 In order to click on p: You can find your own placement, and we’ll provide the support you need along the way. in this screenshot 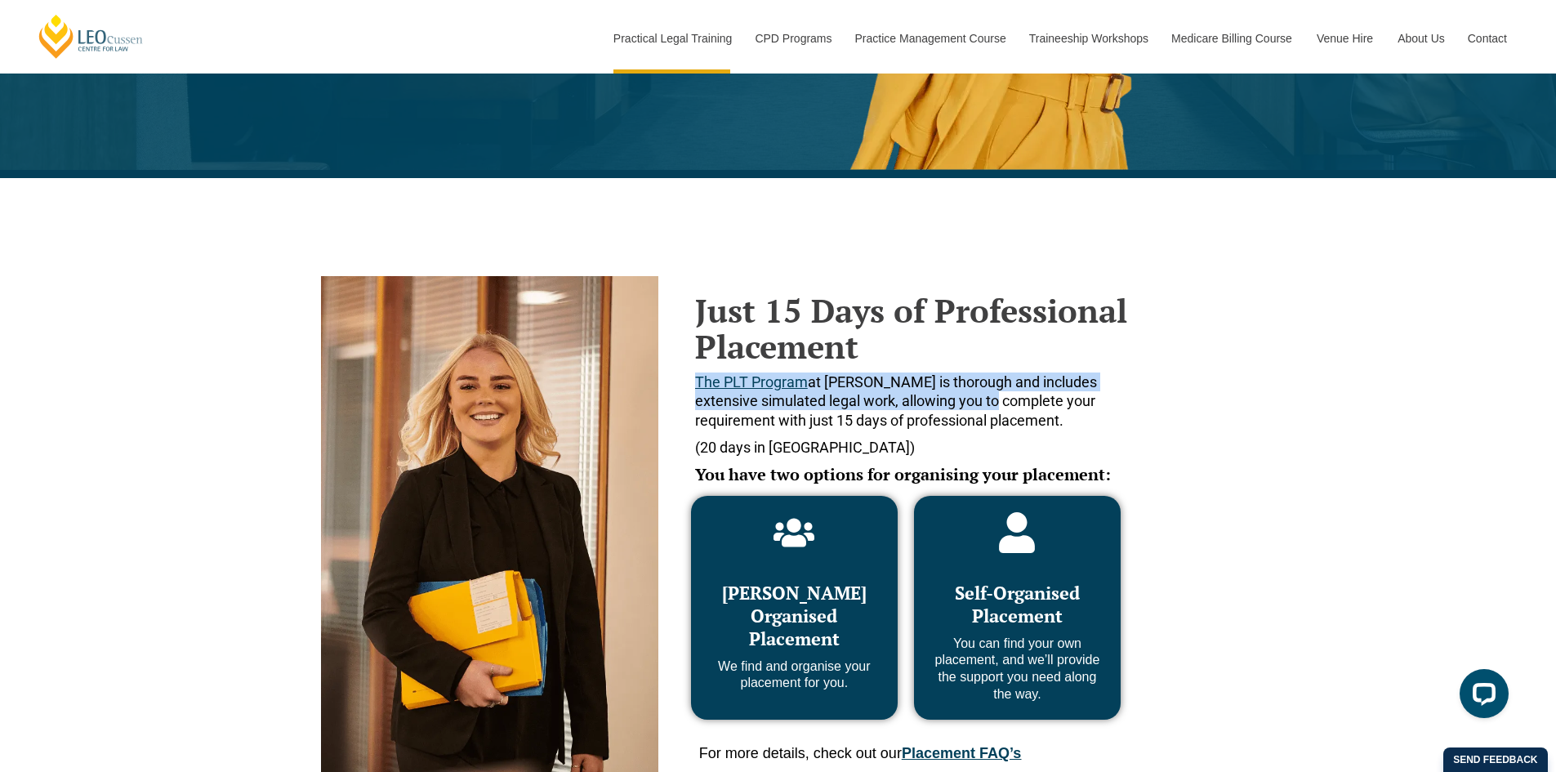, I will do `click(1017, 669)`.